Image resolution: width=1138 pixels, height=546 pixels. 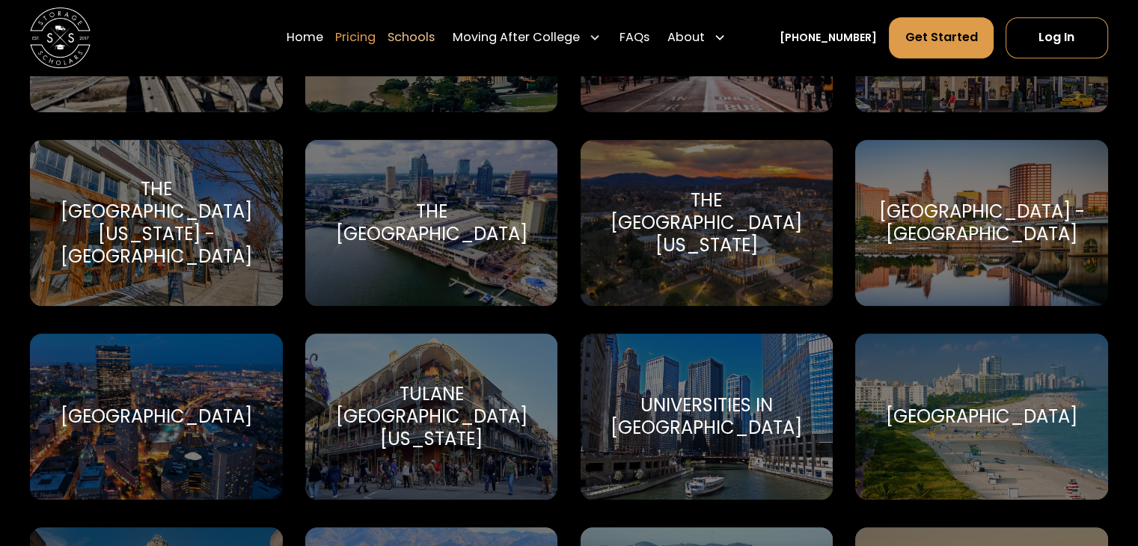 I want to click on img: Storage Scholars main logo, so click(x=60, y=37).